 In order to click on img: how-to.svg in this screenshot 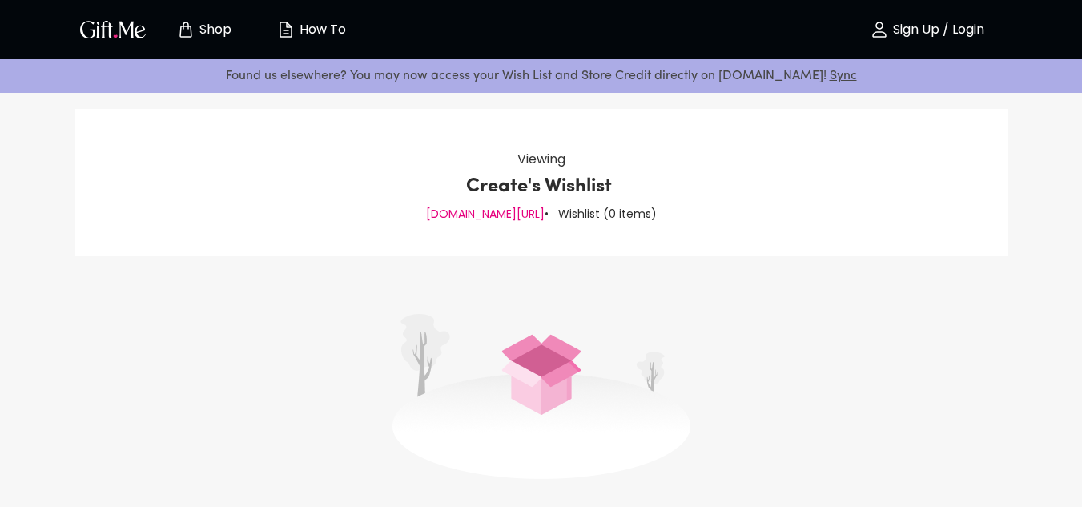, I will do `click(286, 30)`.